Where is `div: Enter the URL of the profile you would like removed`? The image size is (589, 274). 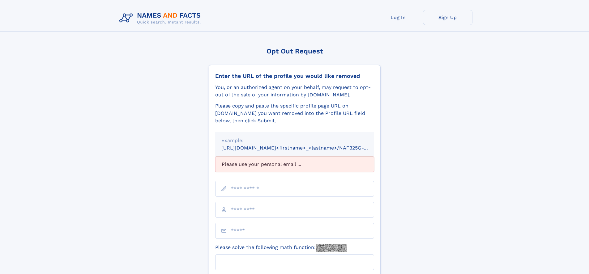
div: Enter the URL of the profile you would like removed is located at coordinates (294, 76).